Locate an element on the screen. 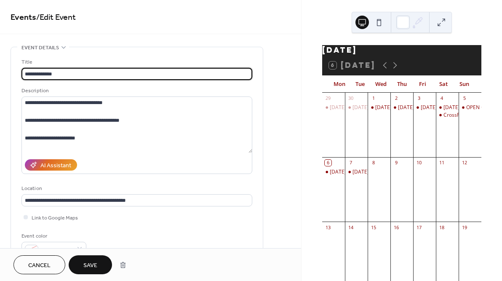 The width and height of the screenshot is (502, 281). div: 15 is located at coordinates (373, 227).